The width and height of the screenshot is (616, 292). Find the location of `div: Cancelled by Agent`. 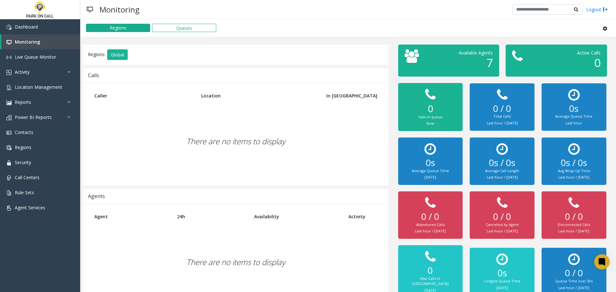

div: Cancelled by Agent is located at coordinates (502, 225).